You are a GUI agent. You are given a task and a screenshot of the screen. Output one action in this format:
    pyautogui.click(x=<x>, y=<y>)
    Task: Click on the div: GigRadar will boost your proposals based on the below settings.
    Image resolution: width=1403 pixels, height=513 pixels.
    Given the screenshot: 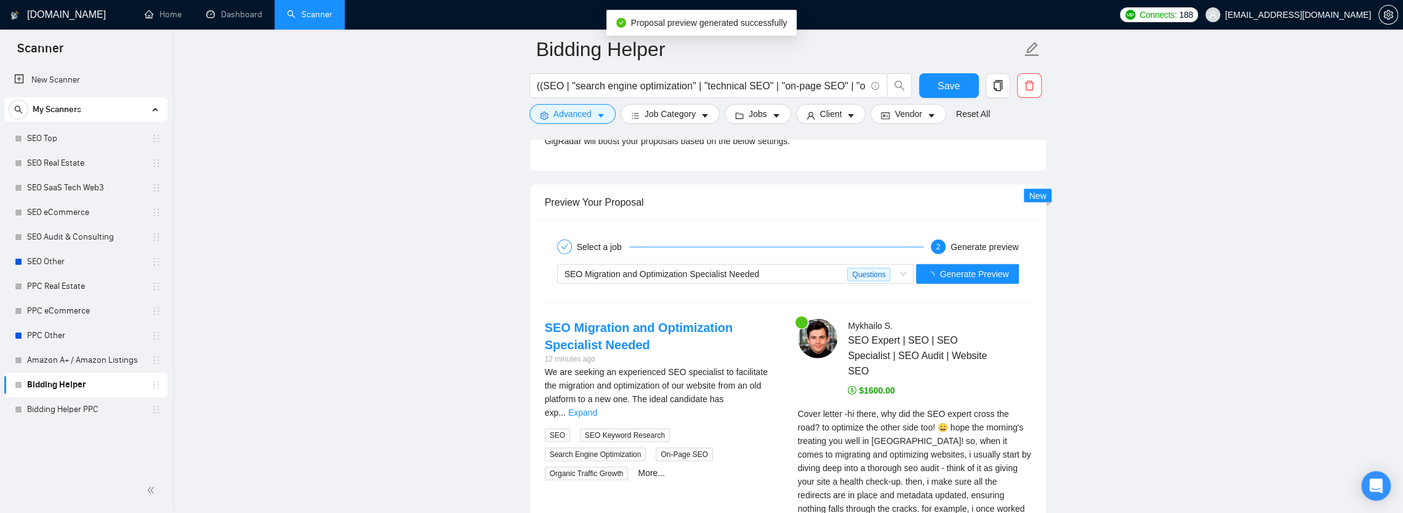 What is the action you would take?
    pyautogui.click(x=727, y=141)
    